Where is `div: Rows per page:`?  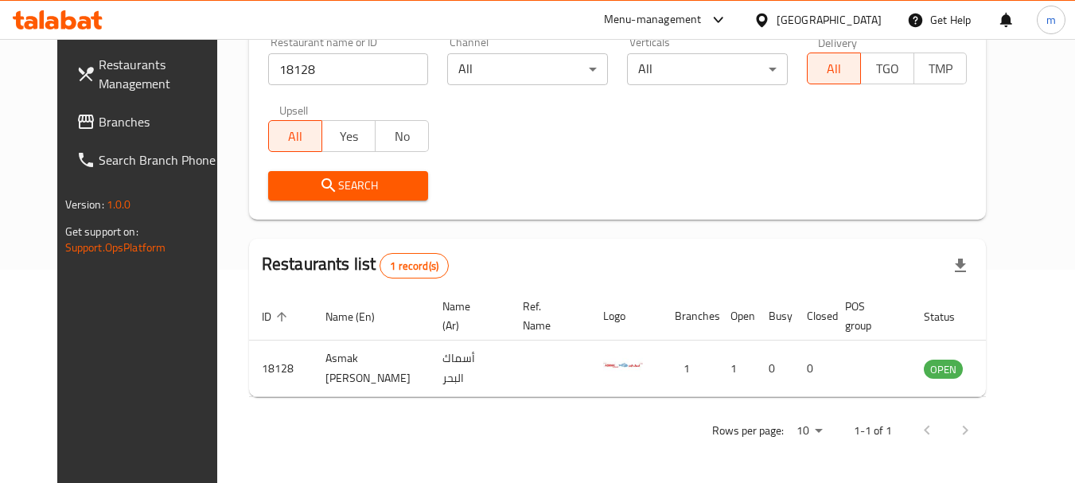 div: Rows per page: is located at coordinates (809, 431).